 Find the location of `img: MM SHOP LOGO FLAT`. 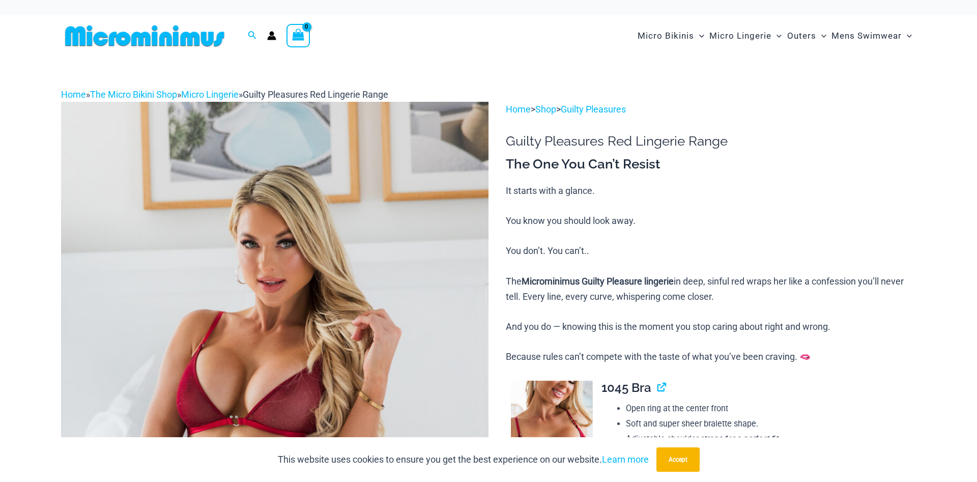

img: MM SHOP LOGO FLAT is located at coordinates (145, 36).